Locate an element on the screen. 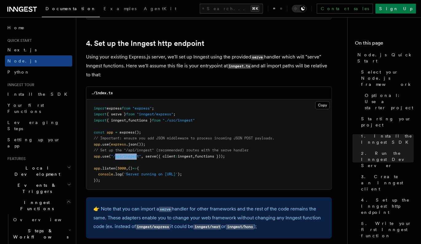 This screenshot has height=244, width=421. a: Install the SDK is located at coordinates (38, 94).